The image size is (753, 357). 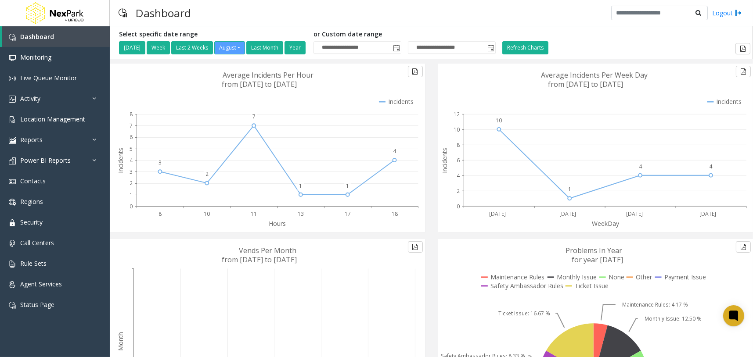 I want to click on text: Problems In Year, so click(x=593, y=251).